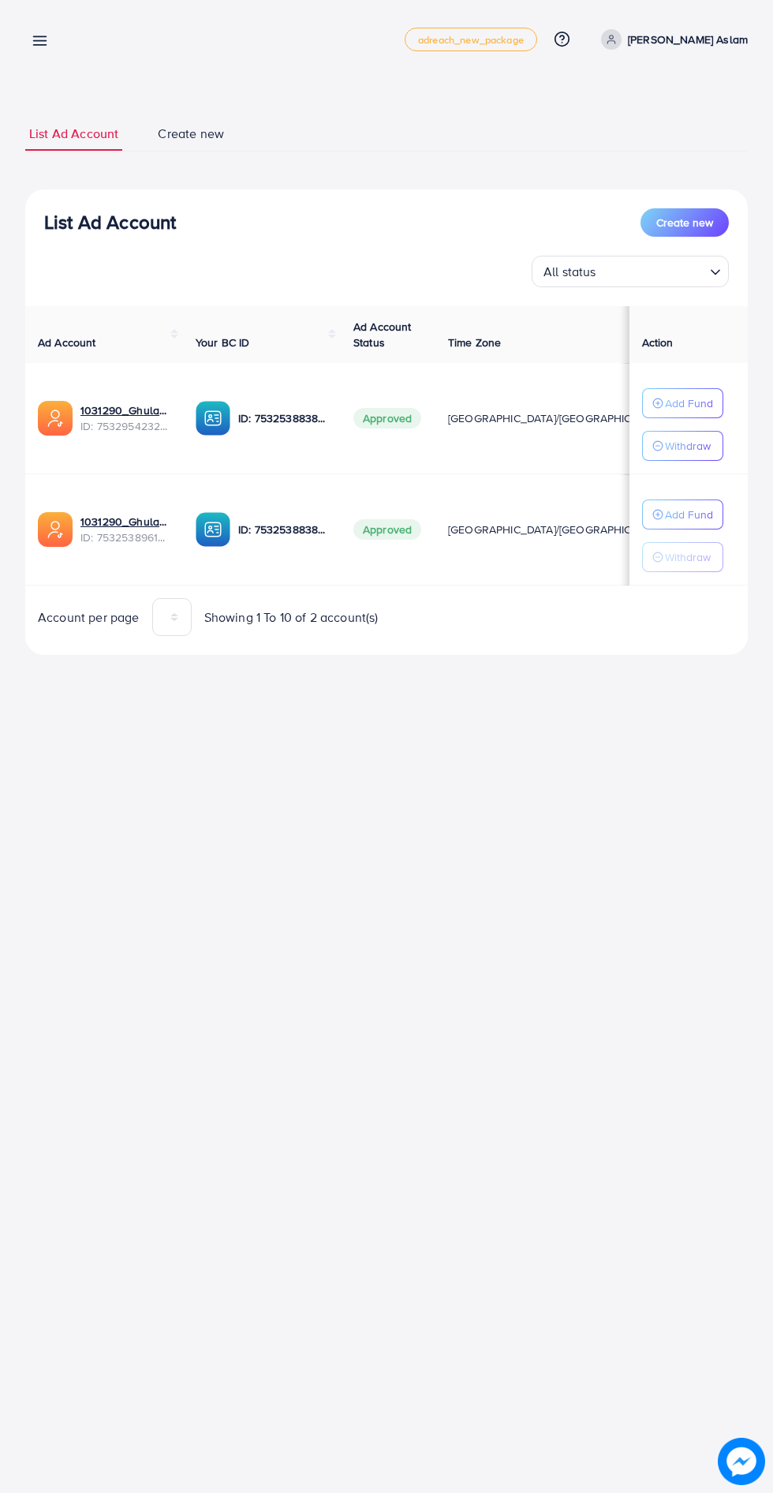 The width and height of the screenshot is (773, 1493). Describe the element at coordinates (291, 617) in the screenshot. I see `span: Showing 1 To 10 of 2 account(s)` at that location.